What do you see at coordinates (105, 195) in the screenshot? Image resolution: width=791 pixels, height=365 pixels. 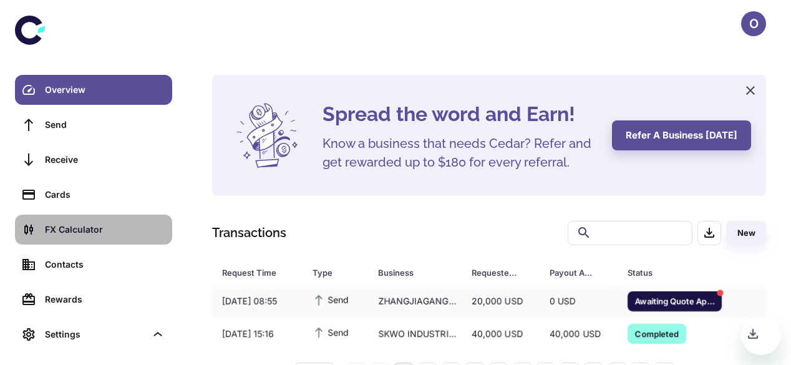 I see `div: Cards` at bounding box center [105, 195].